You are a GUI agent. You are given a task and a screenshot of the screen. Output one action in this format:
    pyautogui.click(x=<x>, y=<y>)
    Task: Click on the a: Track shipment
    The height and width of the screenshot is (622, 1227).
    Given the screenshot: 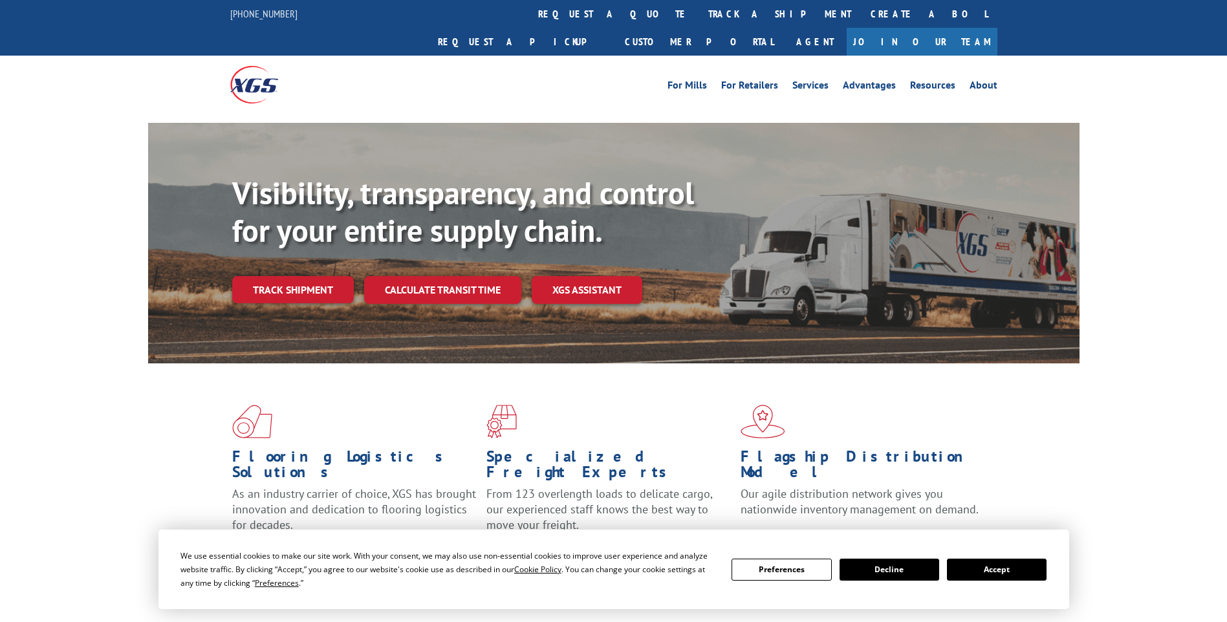 What is the action you would take?
    pyautogui.click(x=293, y=290)
    